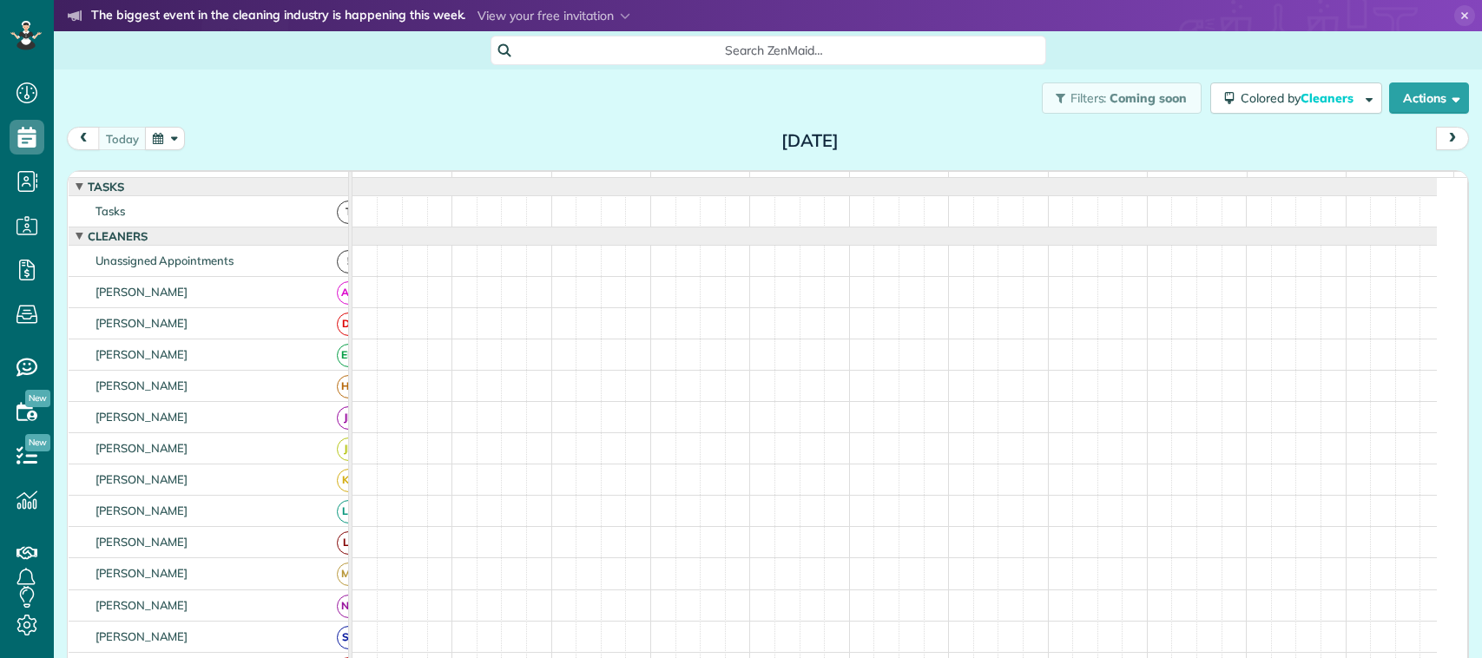 The image size is (1482, 658). Describe the element at coordinates (348, 511) in the screenshot. I see `span: LS` at that location.